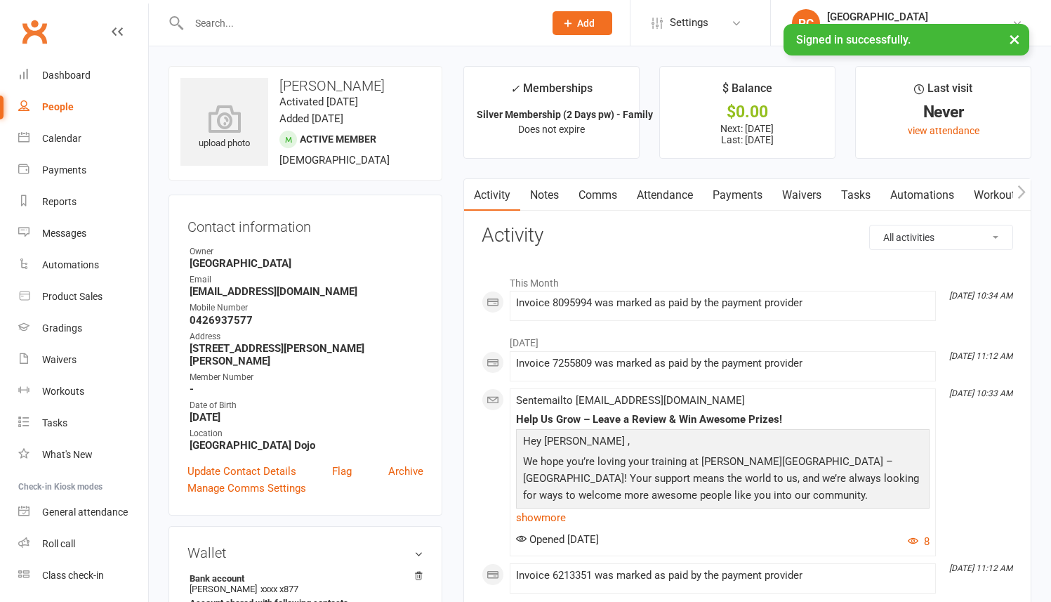  I want to click on a: Messages, so click(83, 233).